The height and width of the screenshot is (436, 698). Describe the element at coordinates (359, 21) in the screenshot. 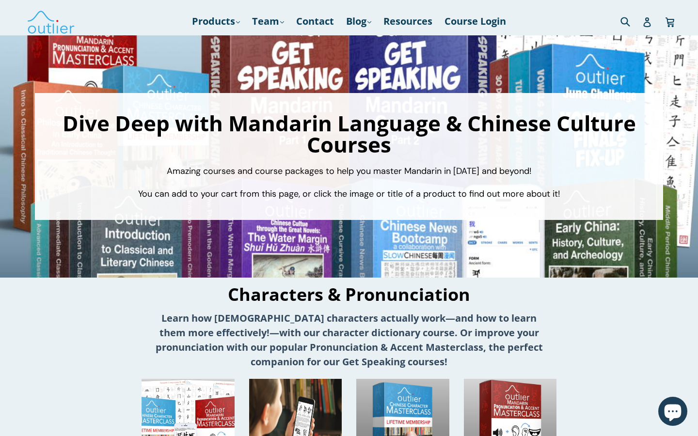

I see `a: Blog` at that location.